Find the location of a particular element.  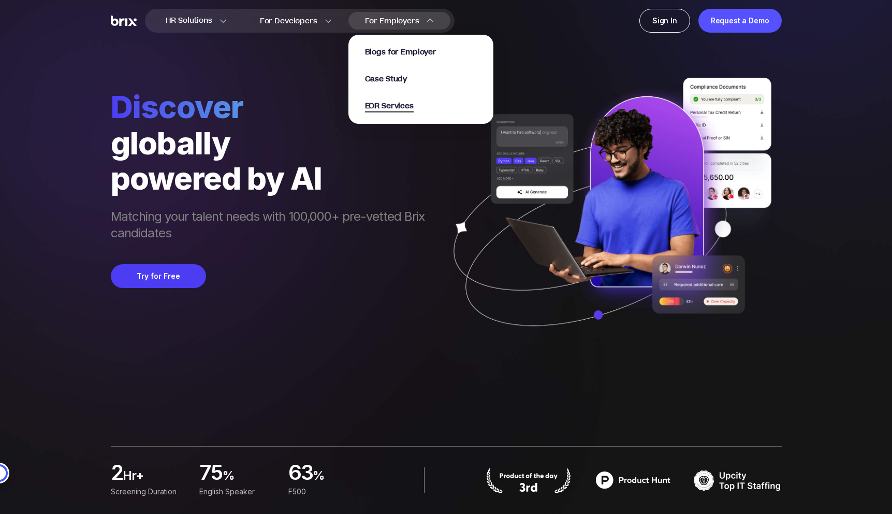

span: For Developers is located at coordinates (288, 21).